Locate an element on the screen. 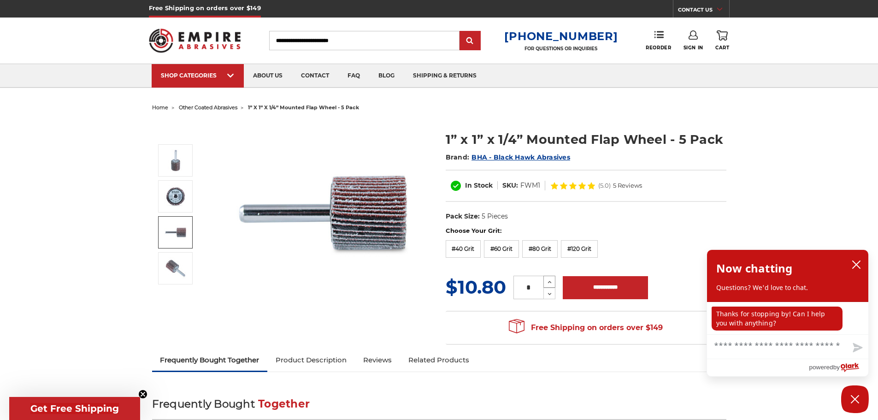 The image size is (878, 420). a: Cart is located at coordinates (722, 41).